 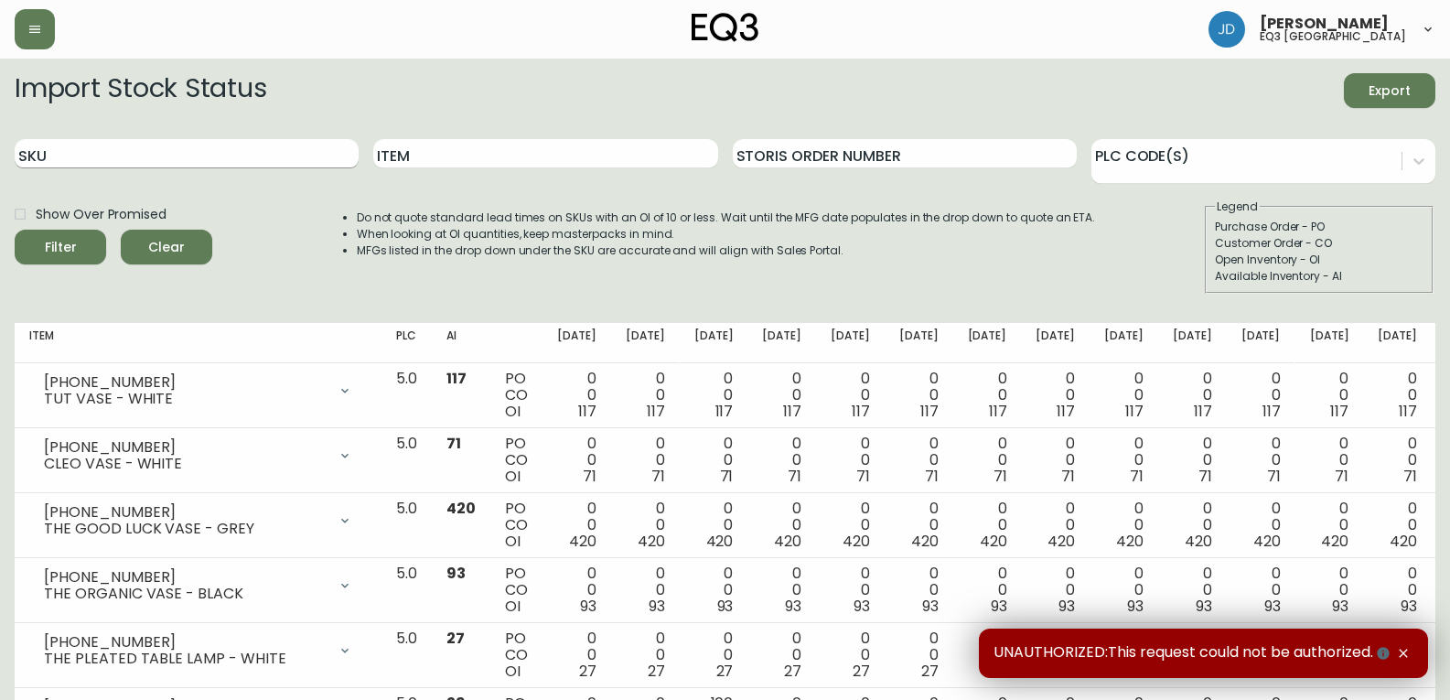 What do you see at coordinates (185, 529) in the screenshot?
I see `div: THE GOOD LUCK VASE - GREY` at bounding box center [185, 529].